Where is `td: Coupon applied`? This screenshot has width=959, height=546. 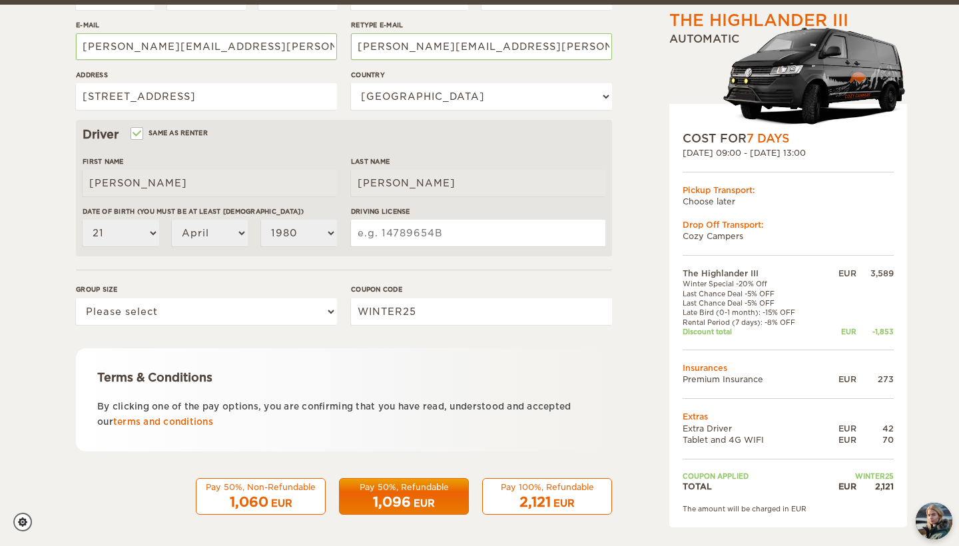 td: Coupon applied is located at coordinates (753, 476).